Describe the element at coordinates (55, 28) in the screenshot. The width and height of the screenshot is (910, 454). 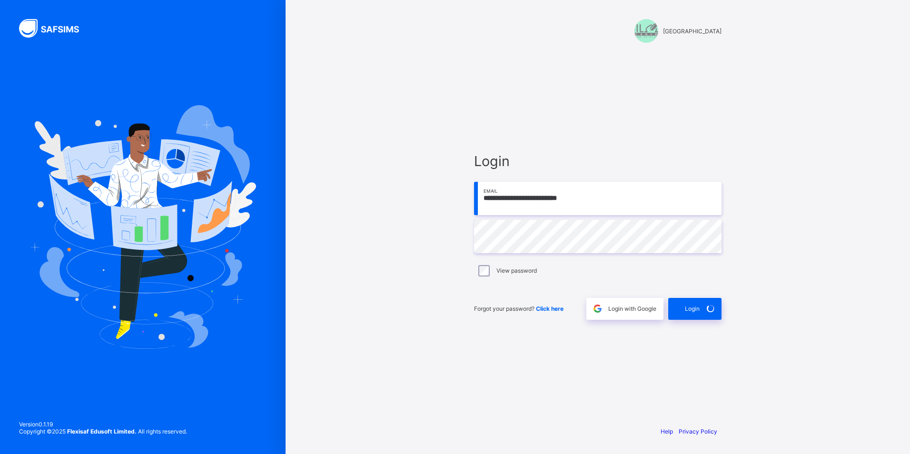
I see `img: SAFSIMS Logo` at that location.